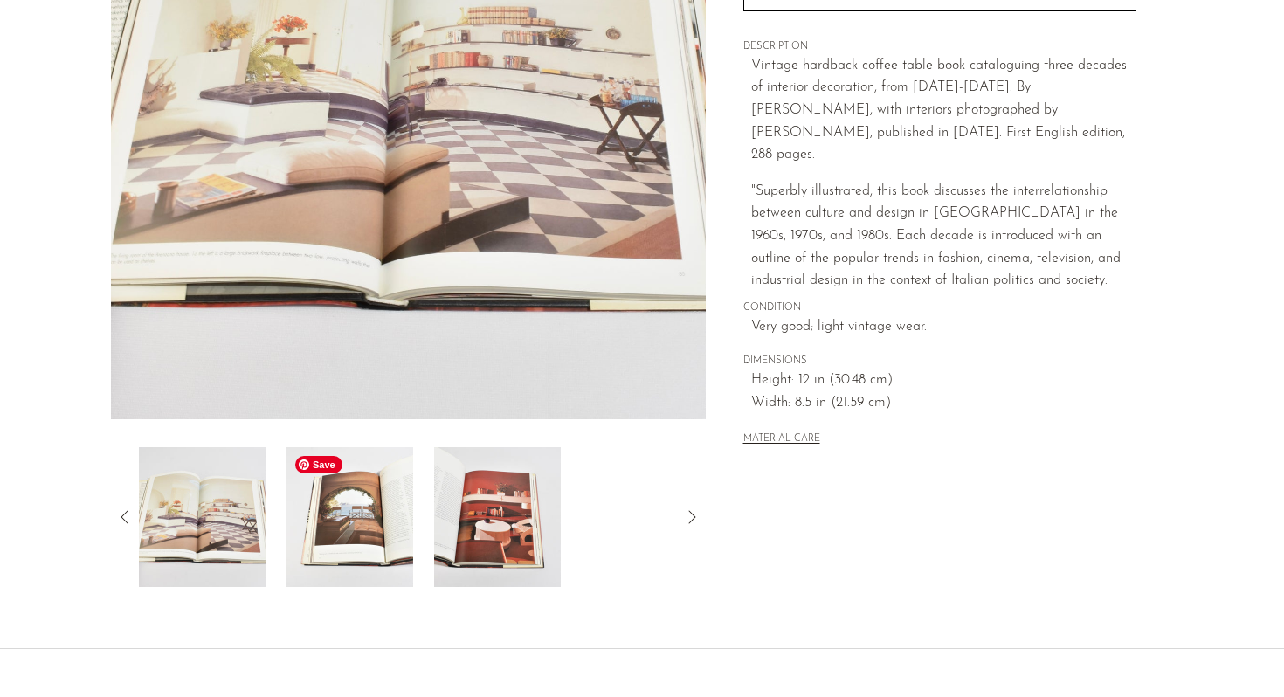 This screenshot has width=1284, height=697. What do you see at coordinates (944, 328) in the screenshot?
I see `span: Very good; light vintage wear.` at bounding box center [944, 328].